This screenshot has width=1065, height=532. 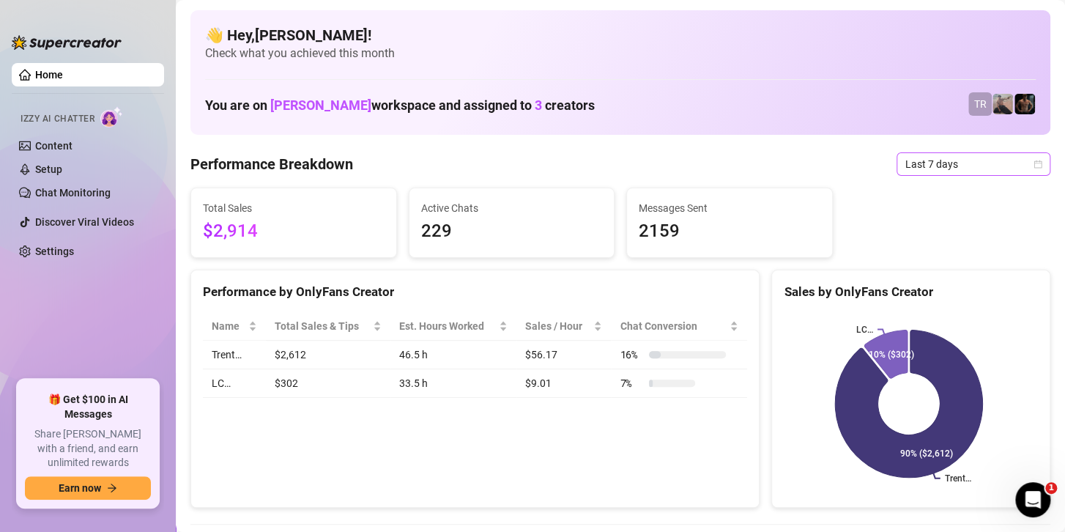 What do you see at coordinates (865, 330) in the screenshot?
I see `text: LC…` at bounding box center [865, 330].